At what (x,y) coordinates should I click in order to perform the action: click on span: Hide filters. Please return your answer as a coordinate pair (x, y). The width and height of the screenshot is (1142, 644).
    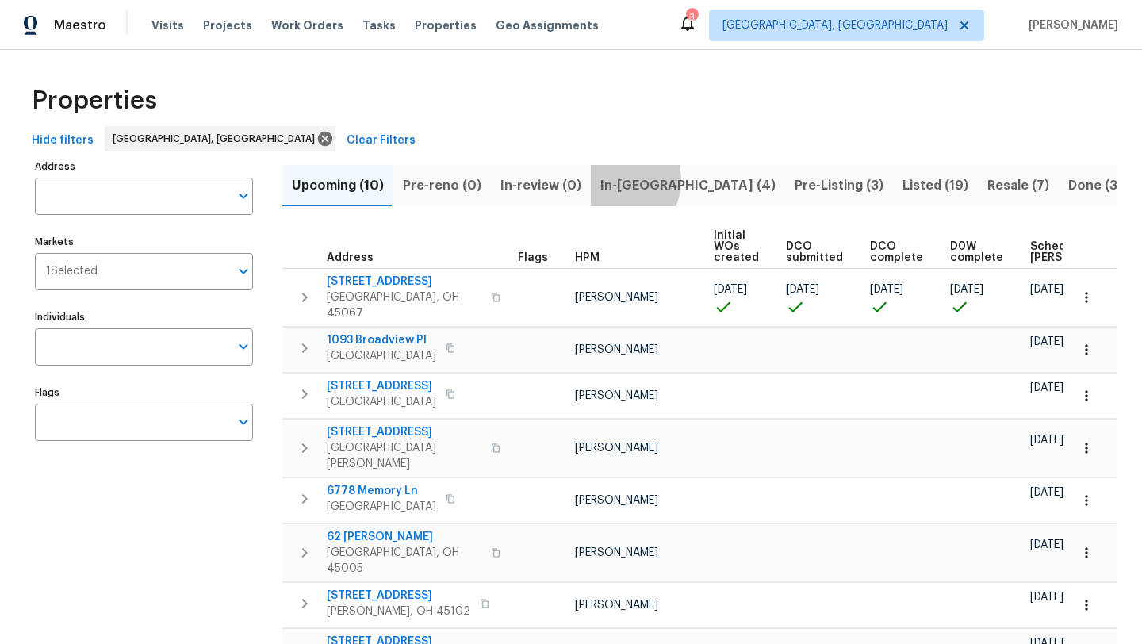
    Looking at the image, I should click on (63, 140).